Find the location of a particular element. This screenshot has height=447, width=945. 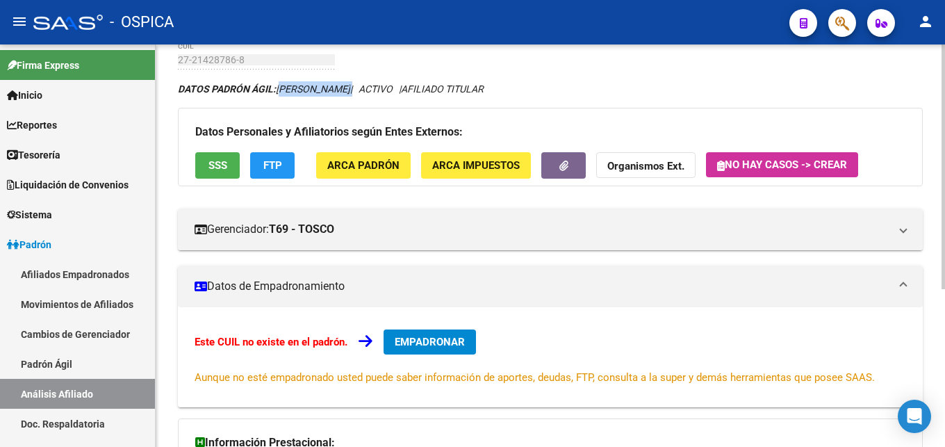

span: Liquidación de Convenios is located at coordinates (67, 185).